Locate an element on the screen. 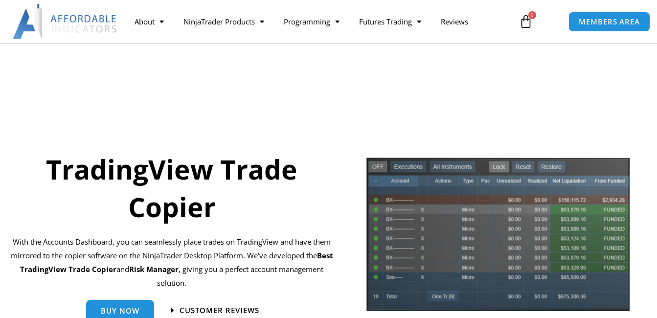 The image size is (657, 318). a: Futures Trading is located at coordinates (390, 22).